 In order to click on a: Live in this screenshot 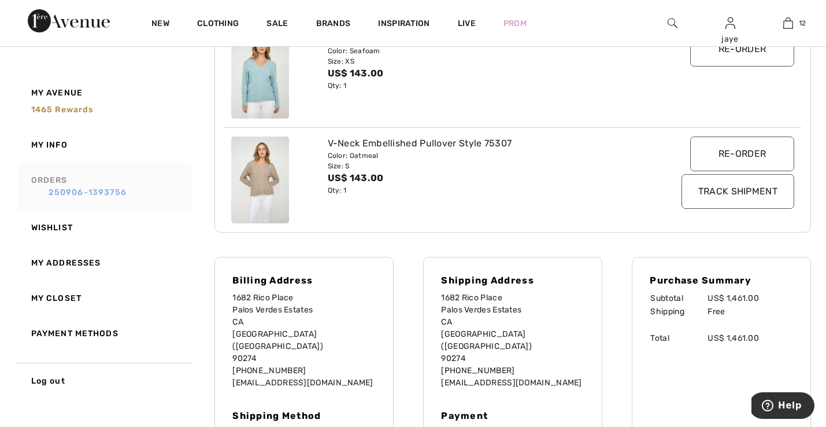, I will do `click(467, 23)`.